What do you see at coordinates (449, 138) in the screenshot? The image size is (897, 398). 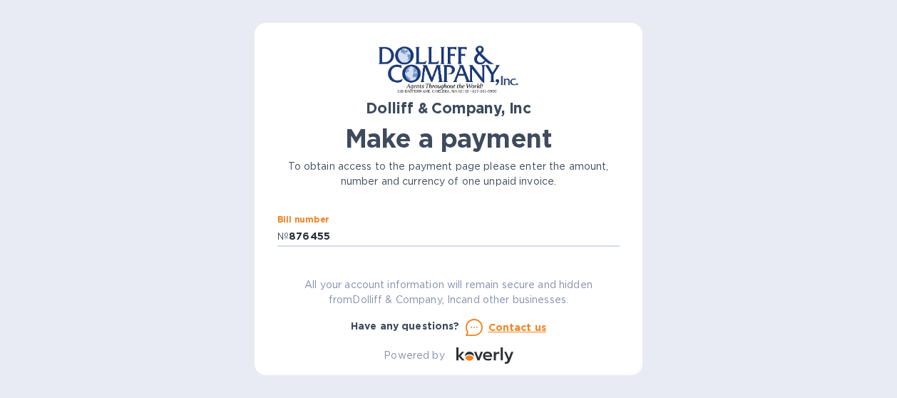 I see `h1: Make a payment` at bounding box center [449, 138].